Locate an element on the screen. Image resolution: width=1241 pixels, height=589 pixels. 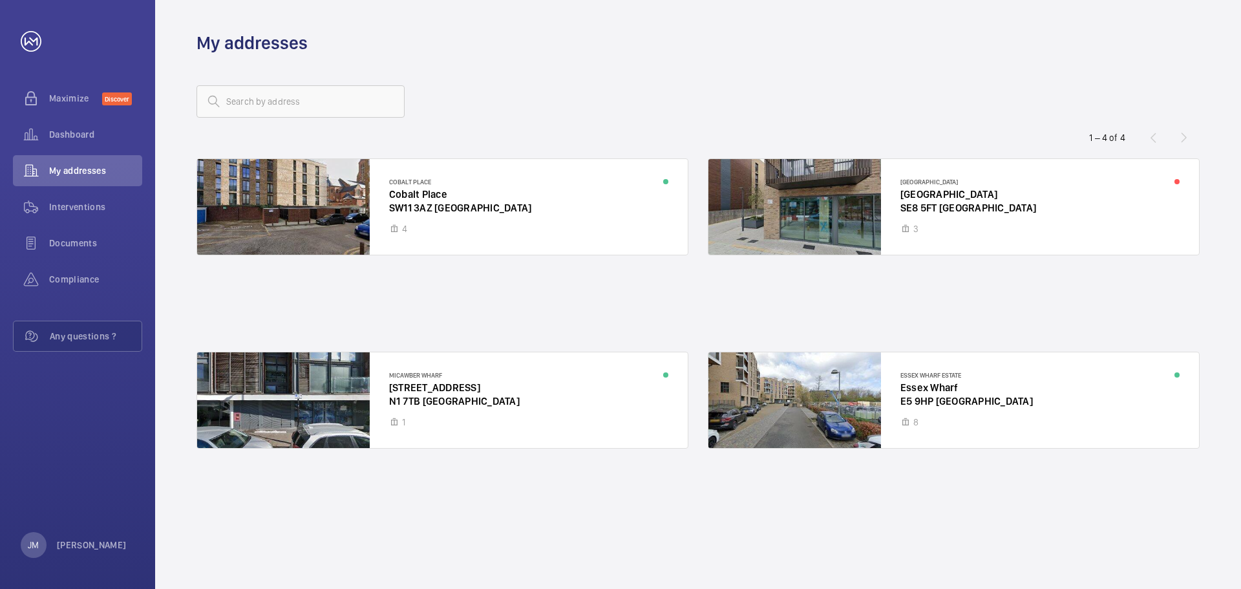
input: Search by address is located at coordinates (300, 101).